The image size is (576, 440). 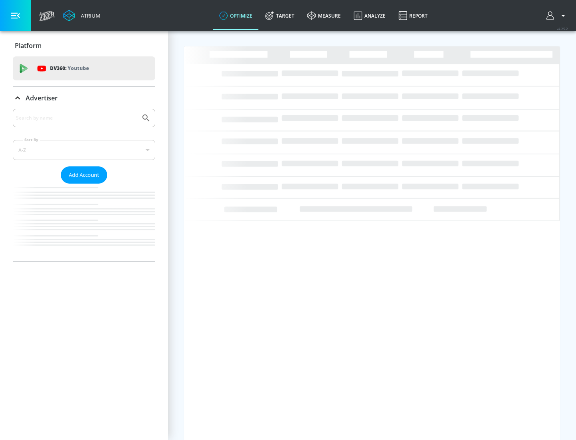 I want to click on p: Youtube, so click(x=78, y=68).